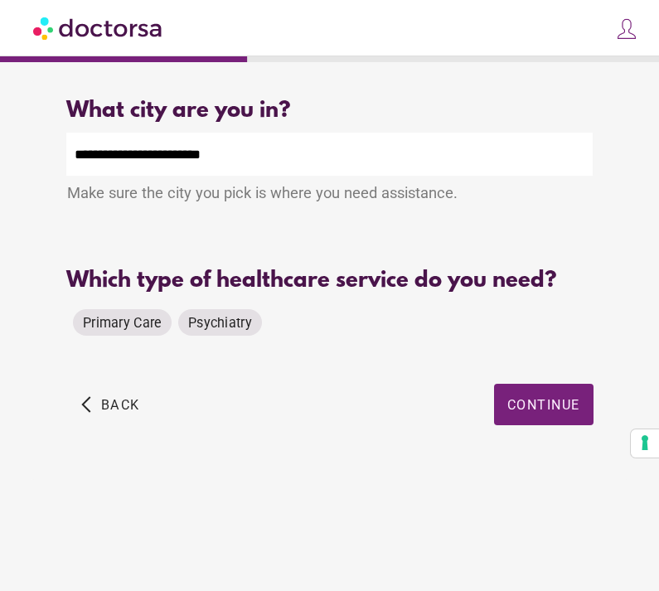  What do you see at coordinates (645, 444) in the screenshot?
I see `button: Your consent preferences for tracking technologies` at bounding box center [645, 444].